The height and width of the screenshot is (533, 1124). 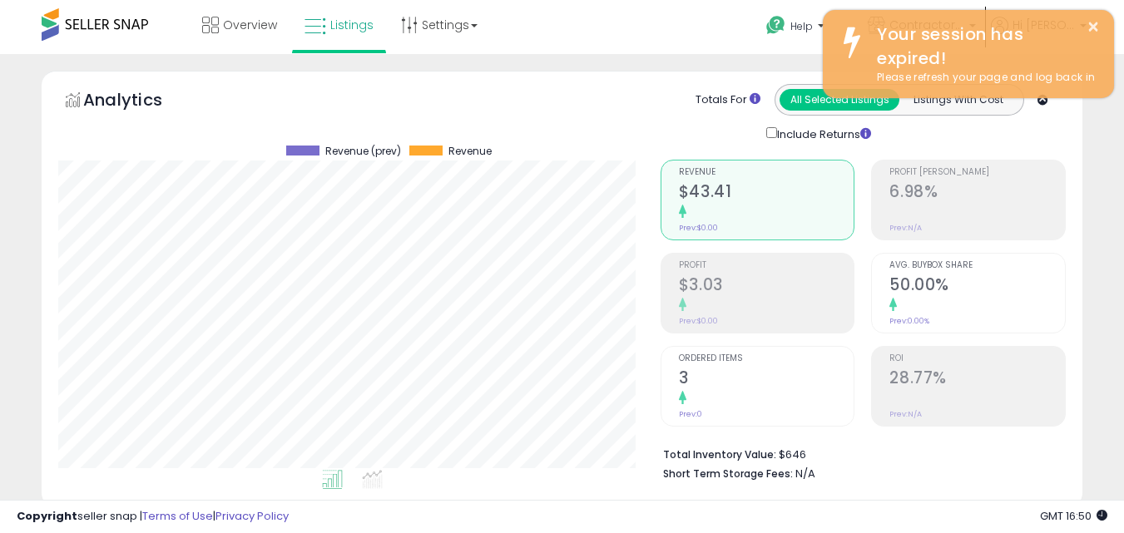 I want to click on span: ROI, so click(x=976, y=358).